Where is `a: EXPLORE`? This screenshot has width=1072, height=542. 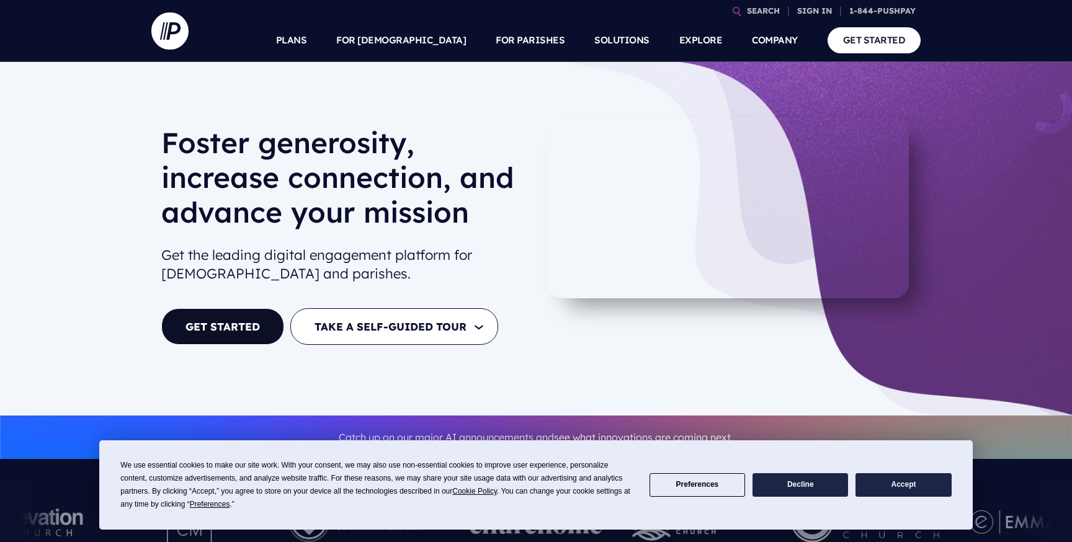 a: EXPLORE is located at coordinates (701, 40).